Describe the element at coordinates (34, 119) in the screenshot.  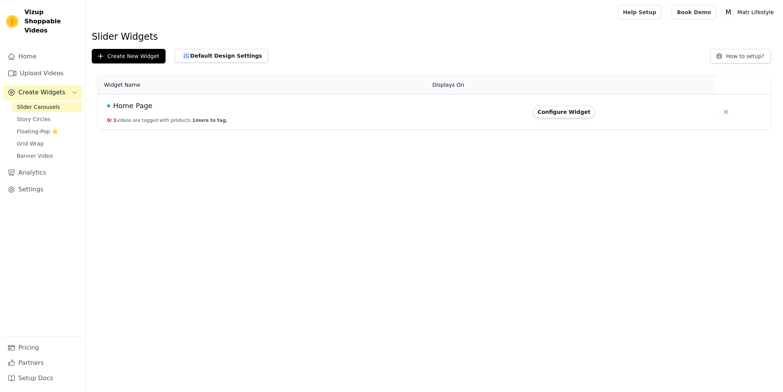
I see `span: Story Circles` at that location.